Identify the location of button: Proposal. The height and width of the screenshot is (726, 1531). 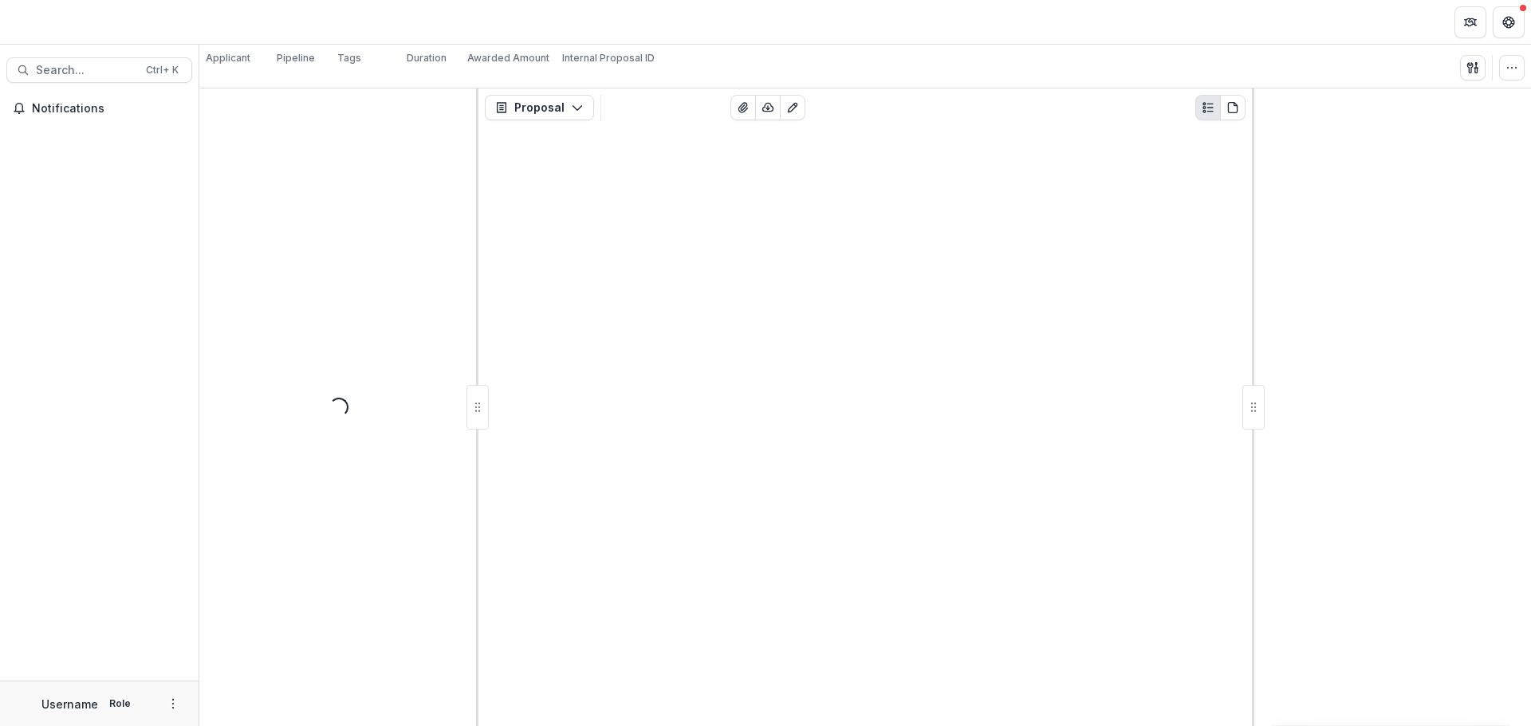
(539, 108).